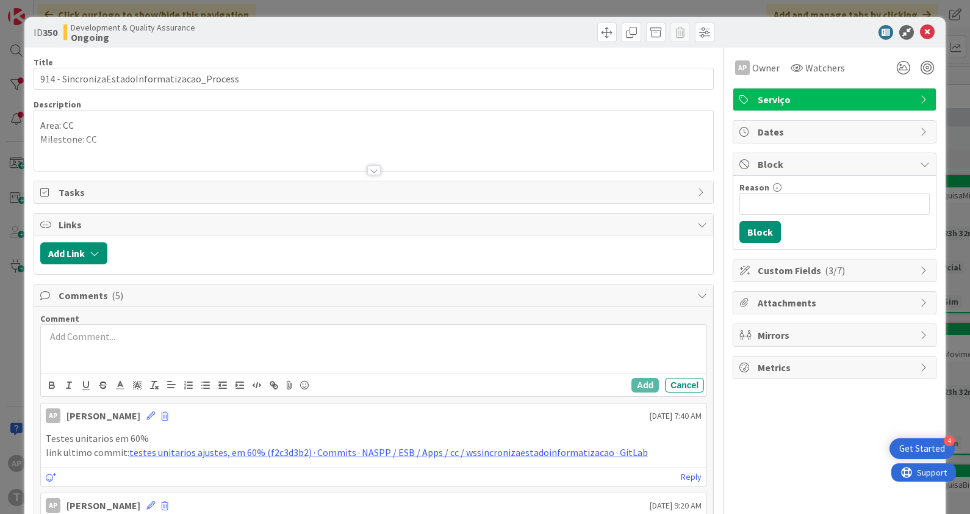  Describe the element at coordinates (766, 68) in the screenshot. I see `span: Owner` at that location.